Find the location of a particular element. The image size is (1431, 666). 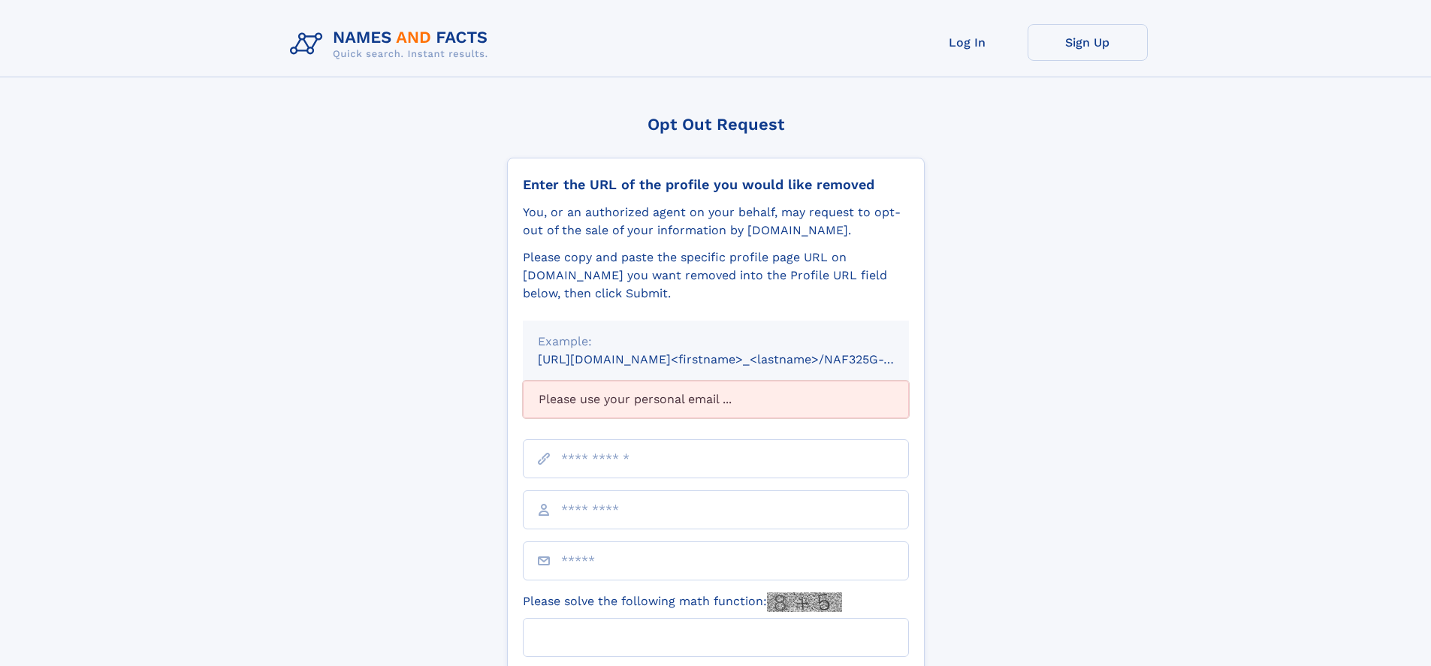

div: Enter the URL of the profile you would like removed is located at coordinates (716, 185).